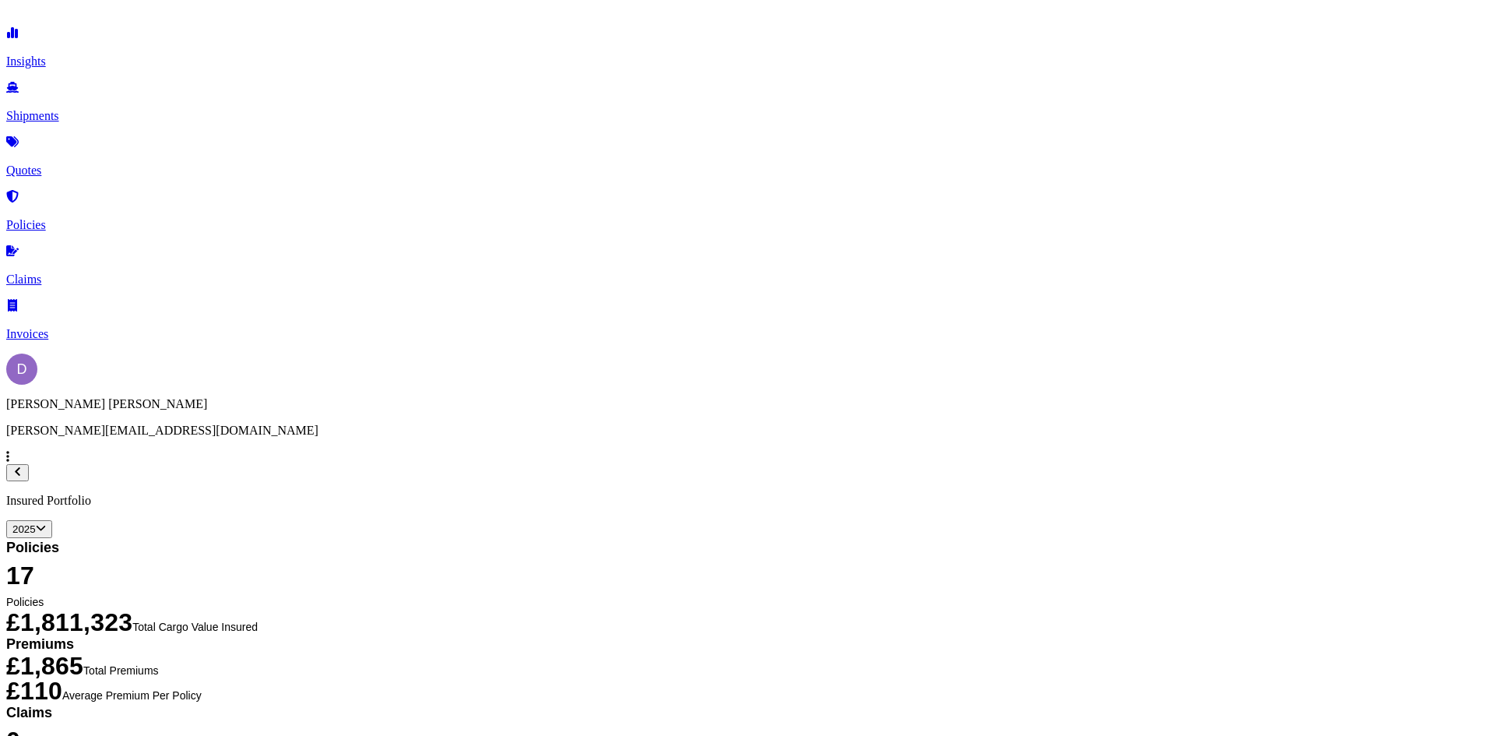 The height and width of the screenshot is (736, 1495). What do you see at coordinates (62, 622) in the screenshot?
I see `span: 811` at bounding box center [62, 622].